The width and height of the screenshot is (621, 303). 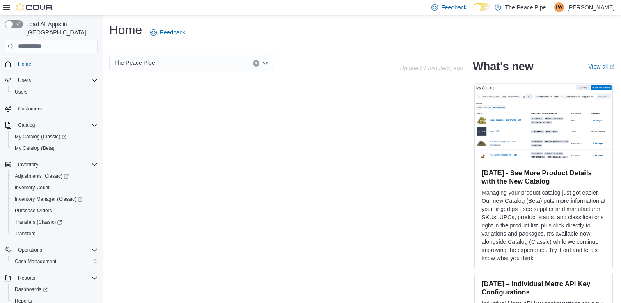 I want to click on button: Inventory Count, so click(x=55, y=188).